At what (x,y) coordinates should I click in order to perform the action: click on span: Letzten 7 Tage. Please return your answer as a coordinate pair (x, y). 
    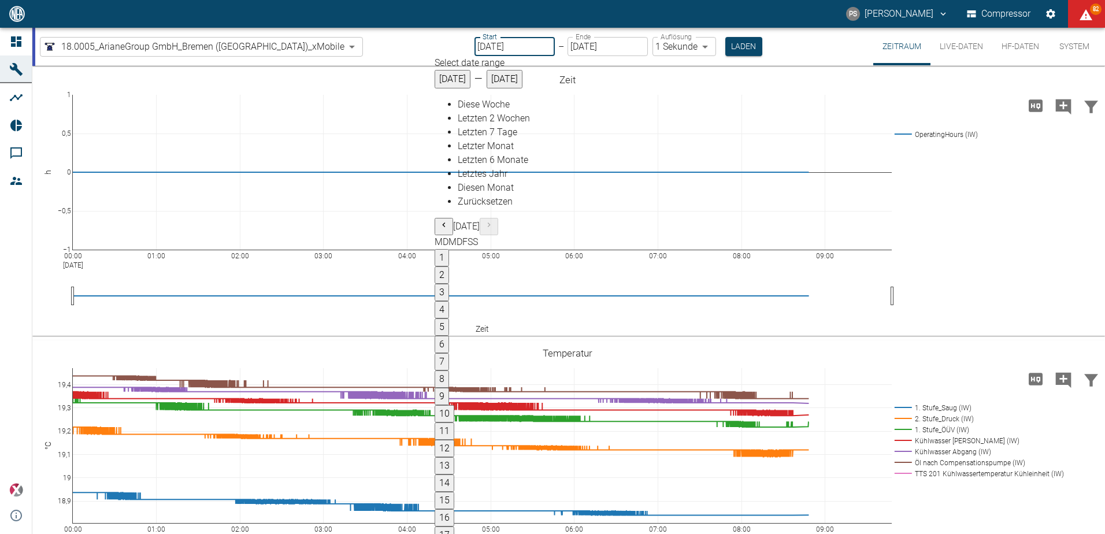
    Looking at the image, I should click on (487, 132).